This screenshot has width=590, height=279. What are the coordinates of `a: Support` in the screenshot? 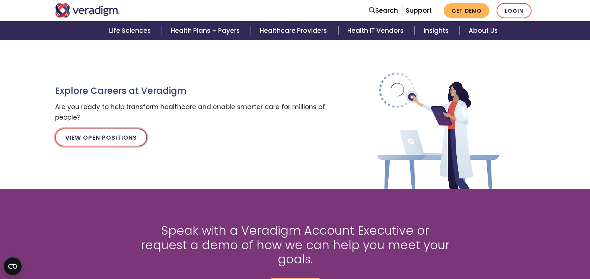 It's located at (419, 10).